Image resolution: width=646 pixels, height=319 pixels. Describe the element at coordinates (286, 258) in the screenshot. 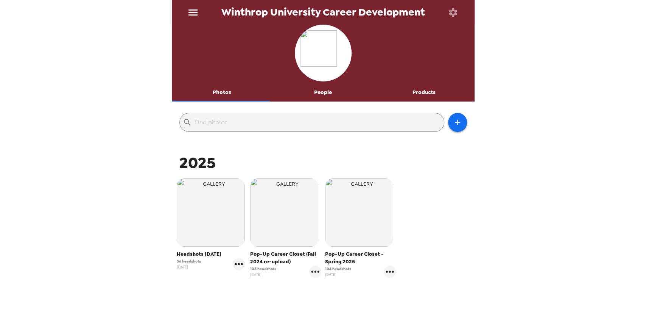

I see `span: Pop-Up Career Closet (Fall 2024 re-upload)` at that location.